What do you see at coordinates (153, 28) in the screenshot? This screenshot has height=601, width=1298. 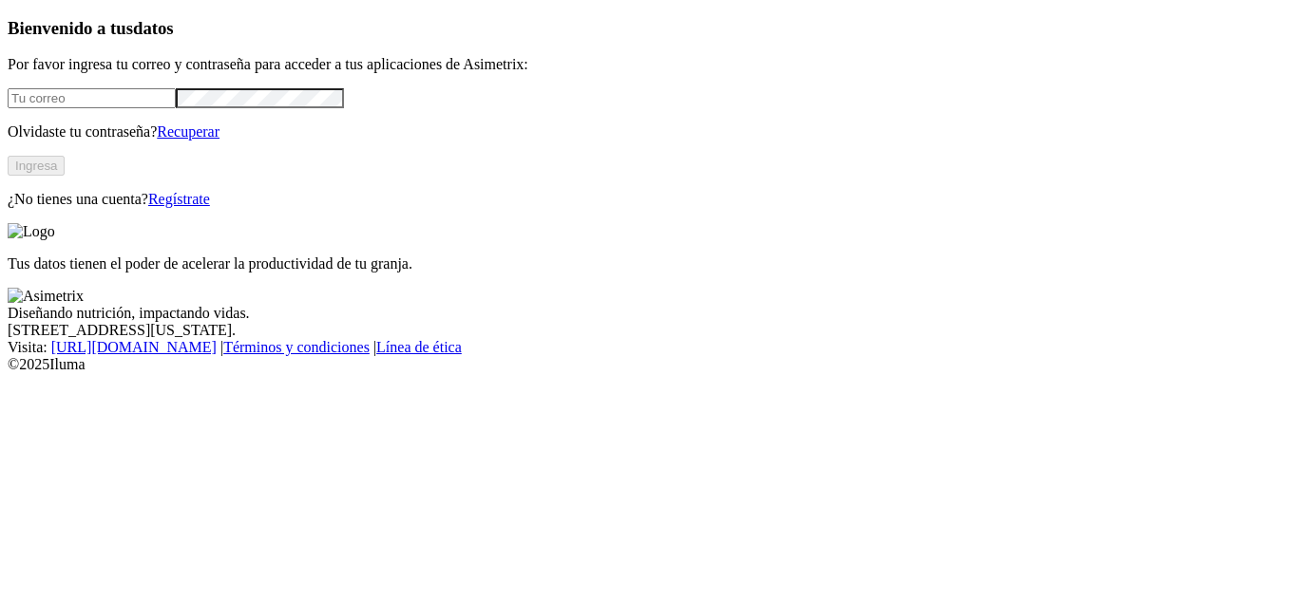 I see `span: datos` at bounding box center [153, 28].